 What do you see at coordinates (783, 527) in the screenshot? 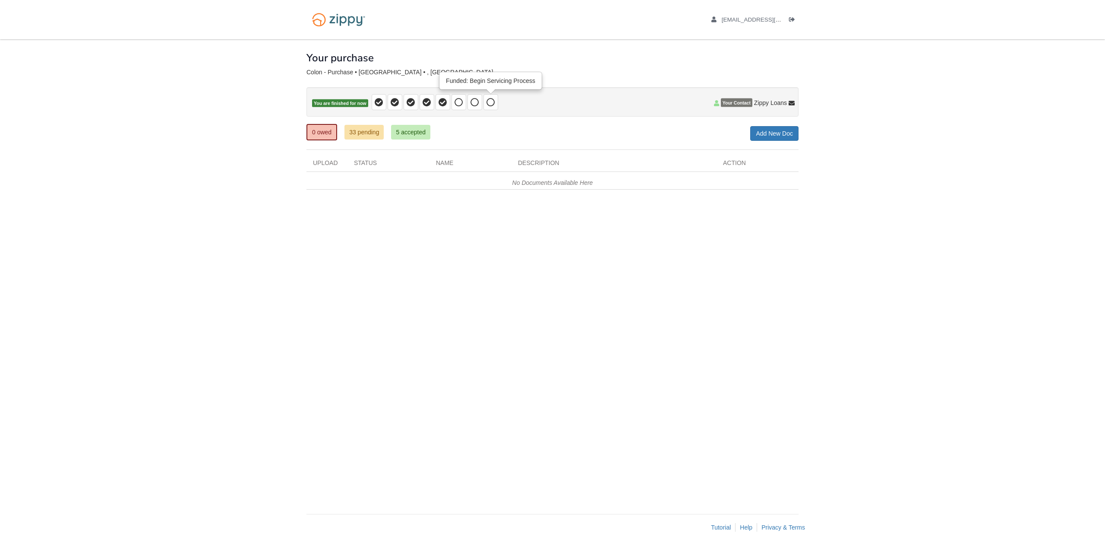
I see `a: Privacy & Terms` at bounding box center [783, 527].